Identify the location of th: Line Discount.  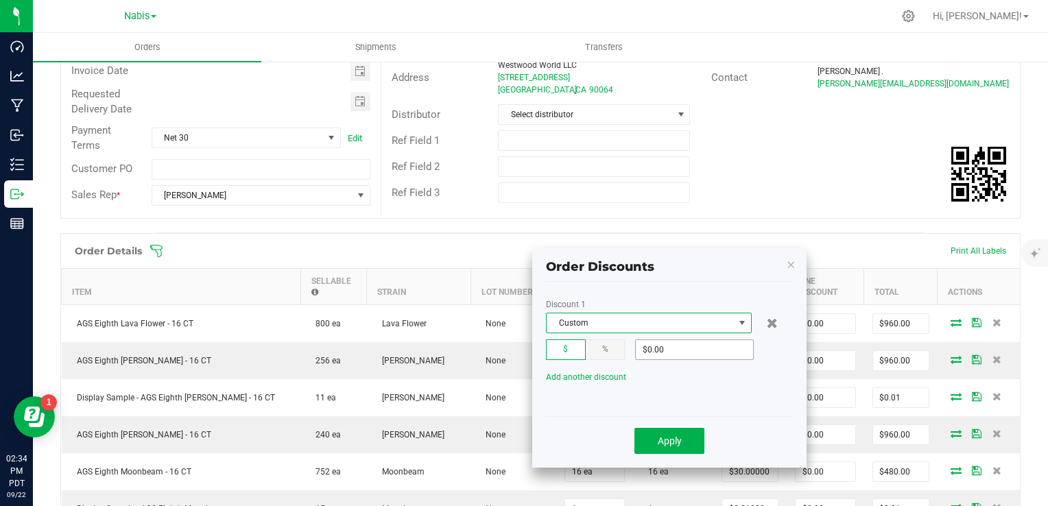
(825, 286).